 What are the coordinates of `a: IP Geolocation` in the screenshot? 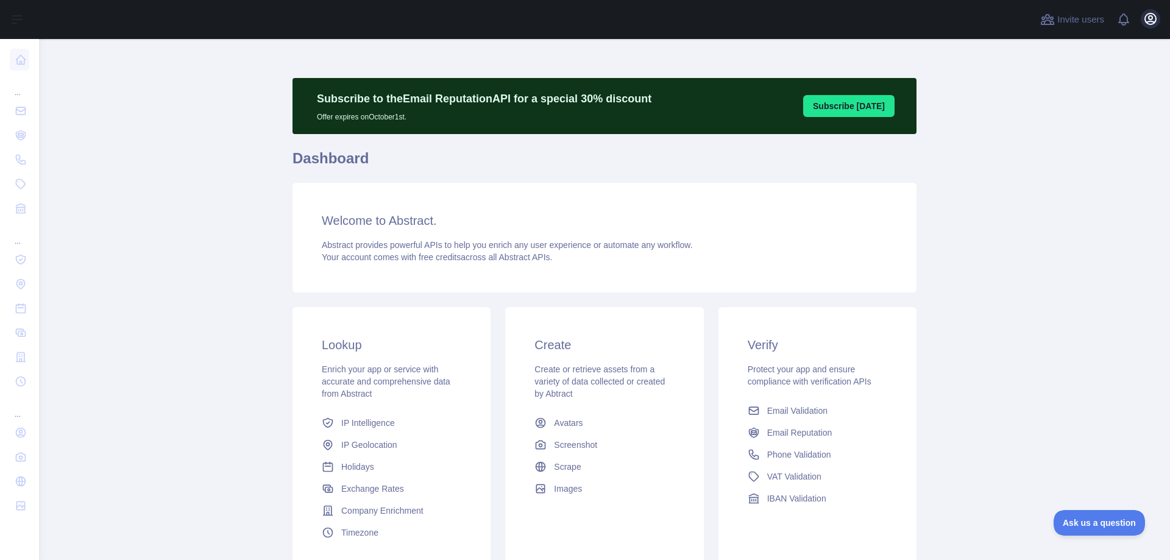 It's located at (391, 445).